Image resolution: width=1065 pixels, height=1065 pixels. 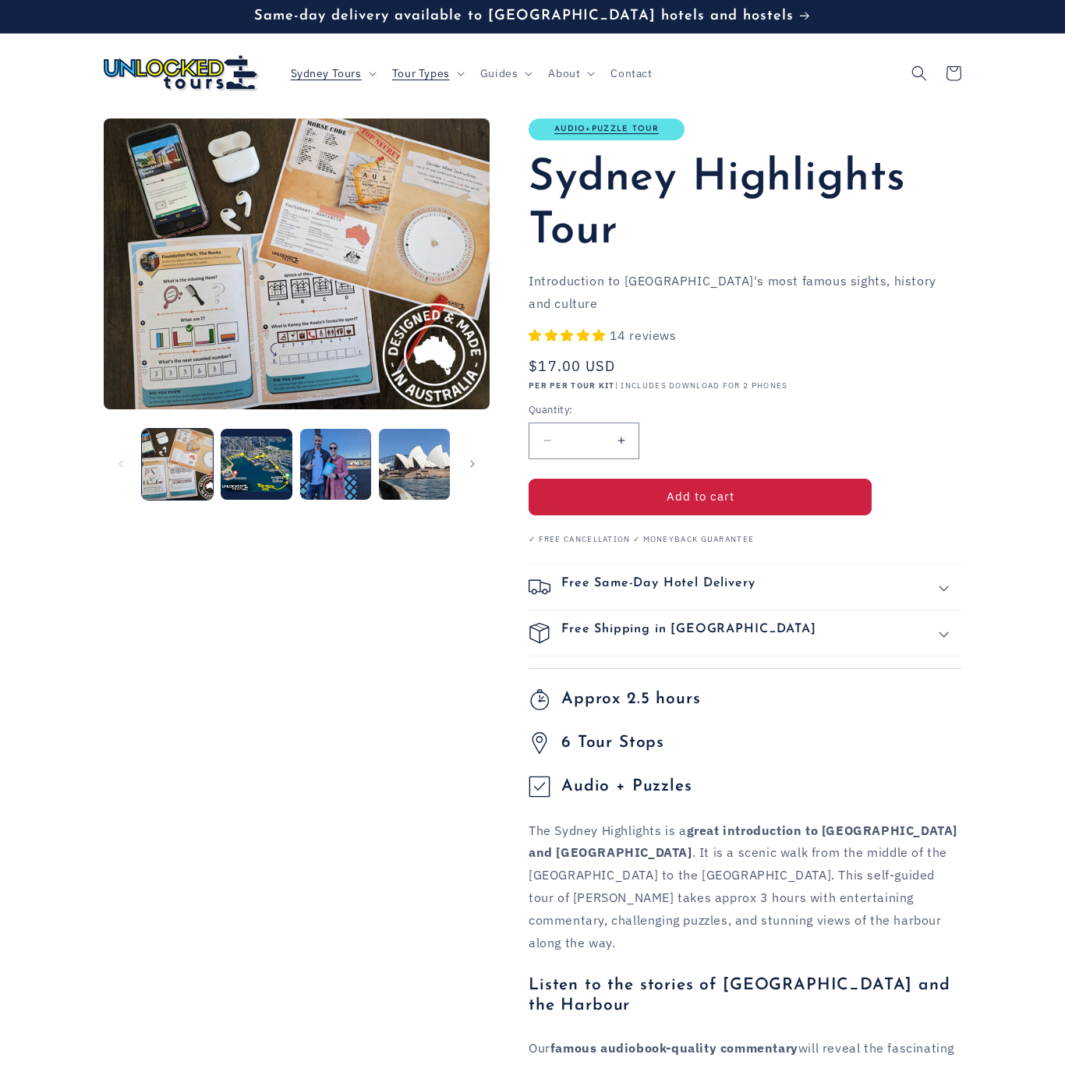 What do you see at coordinates (182, 73) in the screenshot?
I see `img: Unlocked Tours` at bounding box center [182, 73].